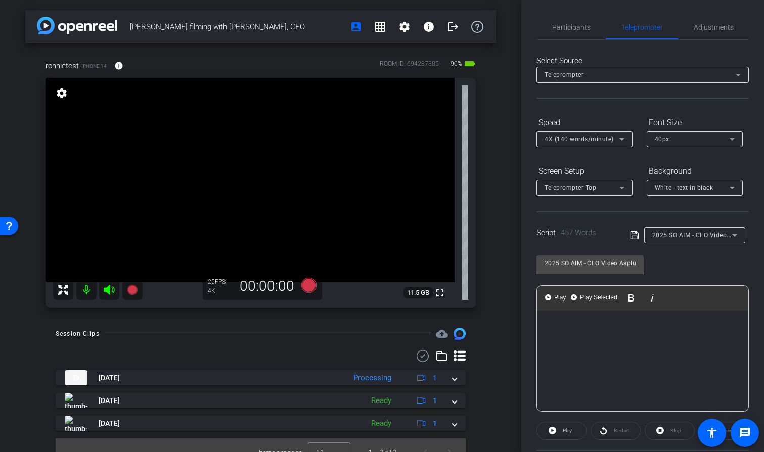 This screenshot has height=452, width=764. What do you see at coordinates (579, 139) in the screenshot?
I see `span: 4X (140 words/minute)` at bounding box center [579, 139].